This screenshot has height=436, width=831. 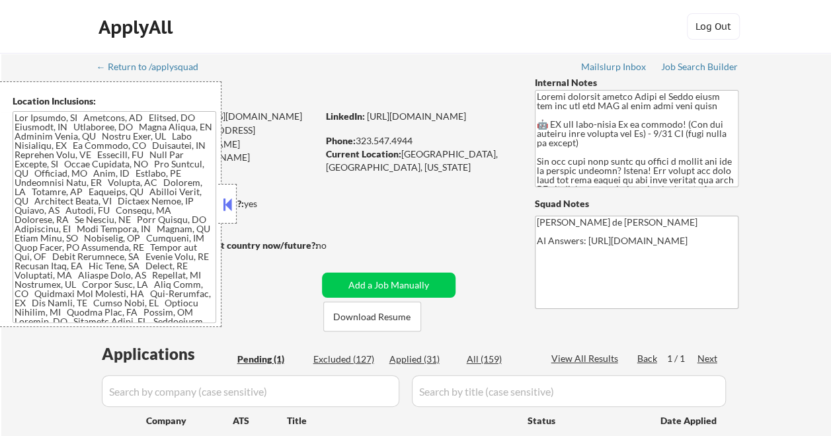 What do you see at coordinates (637, 204) in the screenshot?
I see `div: Squad Notes` at bounding box center [637, 204].